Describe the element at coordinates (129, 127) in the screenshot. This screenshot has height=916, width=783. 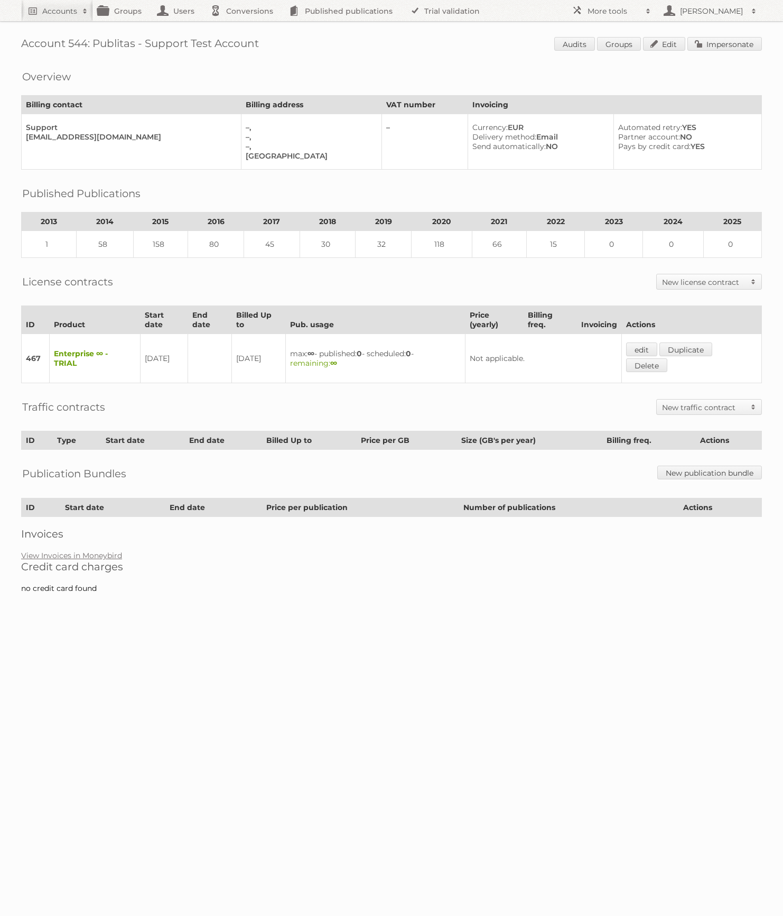
I see `div: Support` at that location.